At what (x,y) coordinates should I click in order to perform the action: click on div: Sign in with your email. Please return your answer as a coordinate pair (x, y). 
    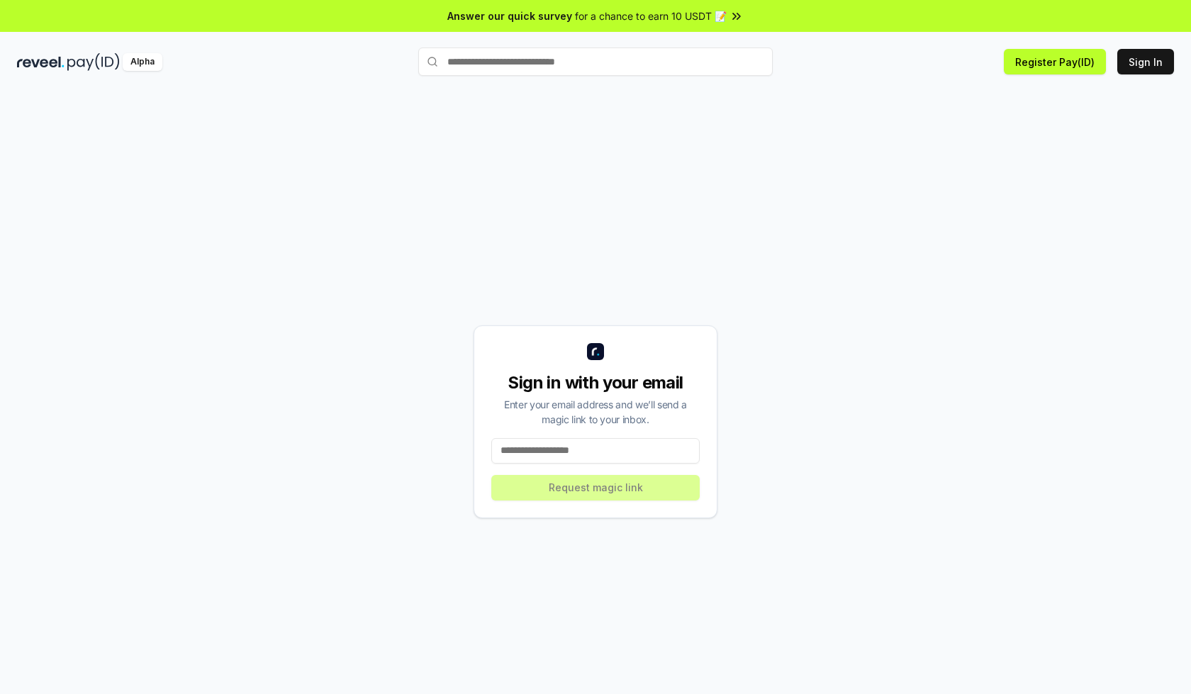
    Looking at the image, I should click on (595, 383).